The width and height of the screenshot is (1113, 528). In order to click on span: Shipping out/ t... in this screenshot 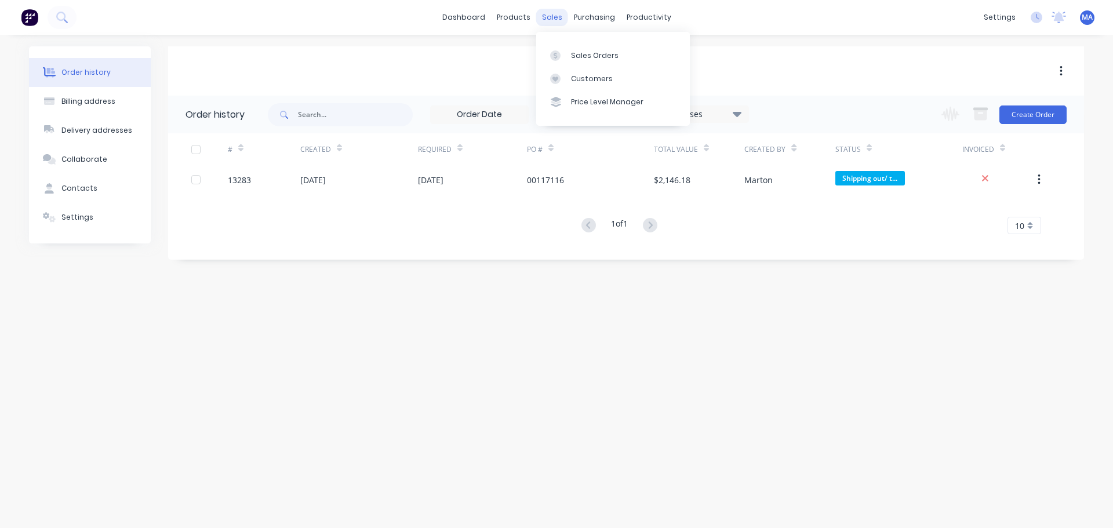, I will do `click(870, 178)`.